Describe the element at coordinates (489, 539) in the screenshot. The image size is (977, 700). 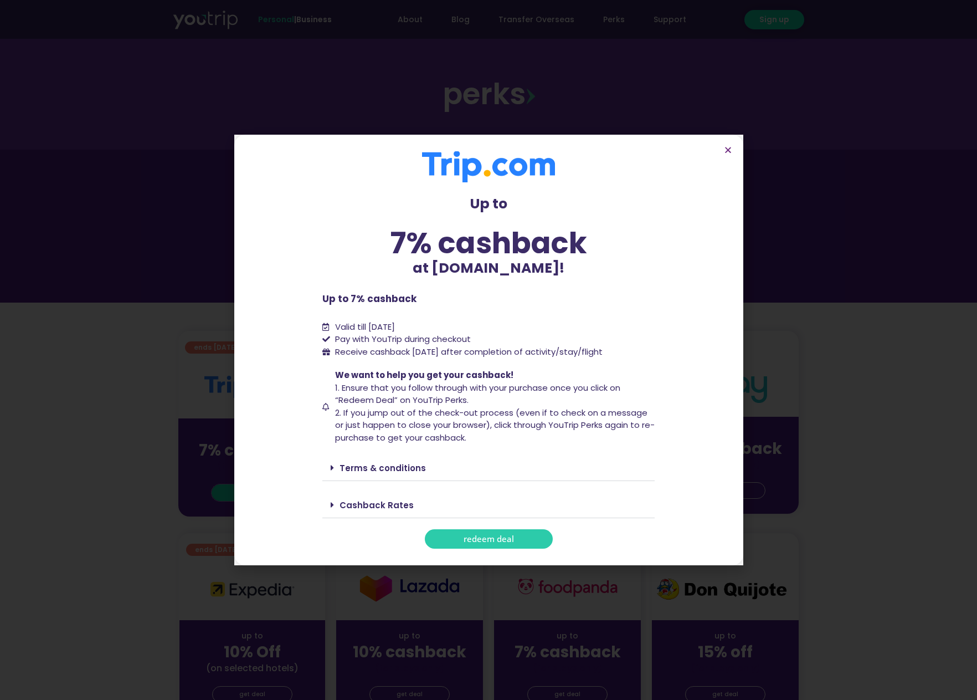
I see `span: redeem deal` at that location.